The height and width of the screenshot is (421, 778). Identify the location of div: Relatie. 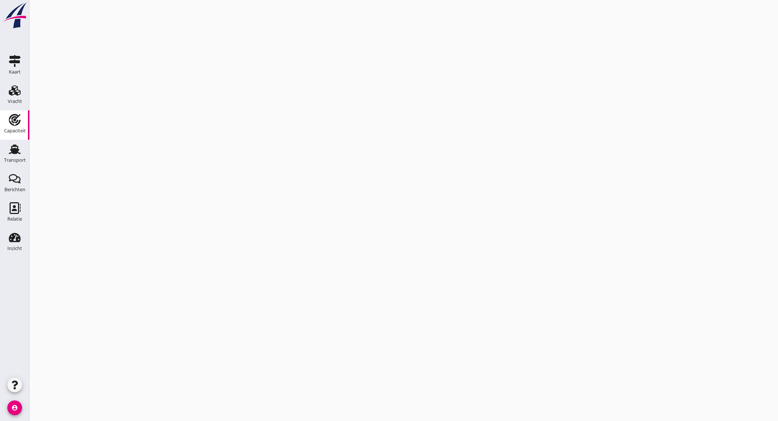
(15, 219).